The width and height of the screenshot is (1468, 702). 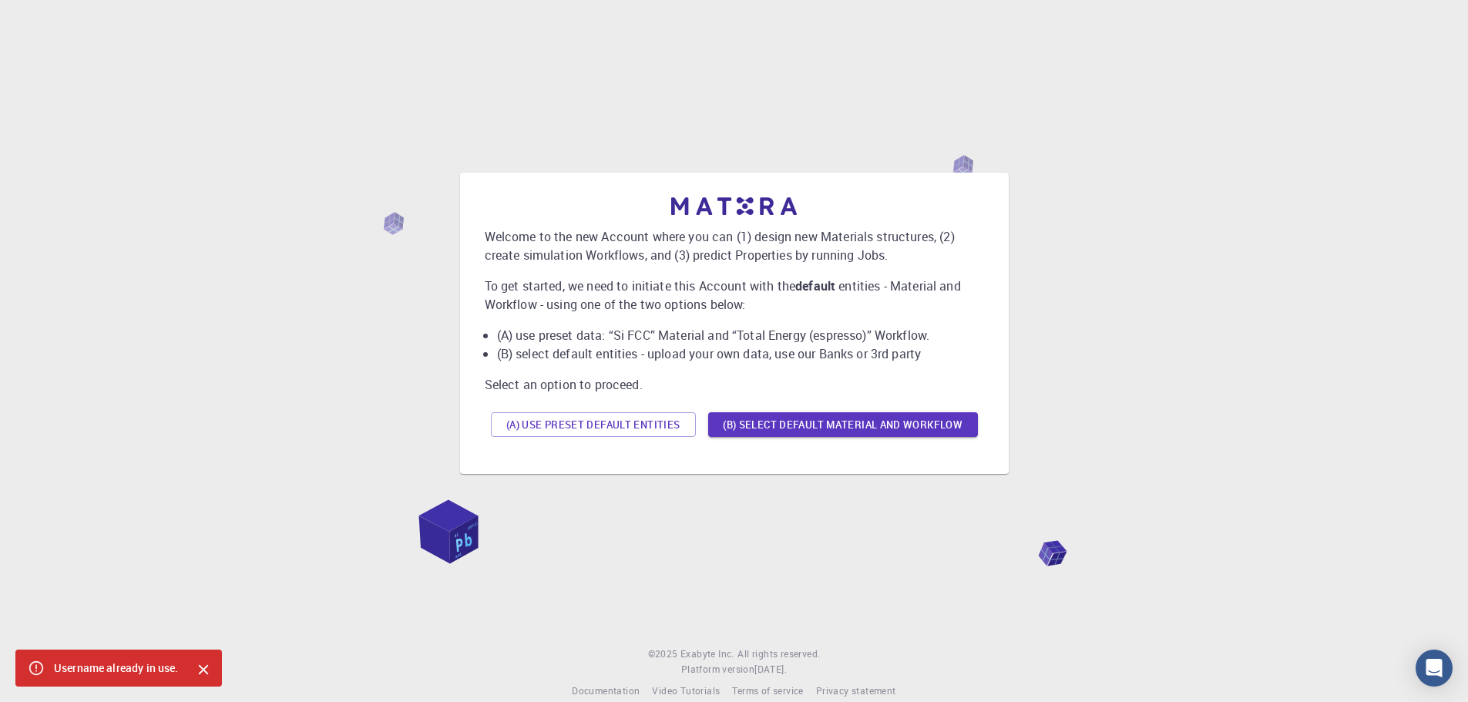 What do you see at coordinates (856, 690) in the screenshot?
I see `span: Privacy statement` at bounding box center [856, 690].